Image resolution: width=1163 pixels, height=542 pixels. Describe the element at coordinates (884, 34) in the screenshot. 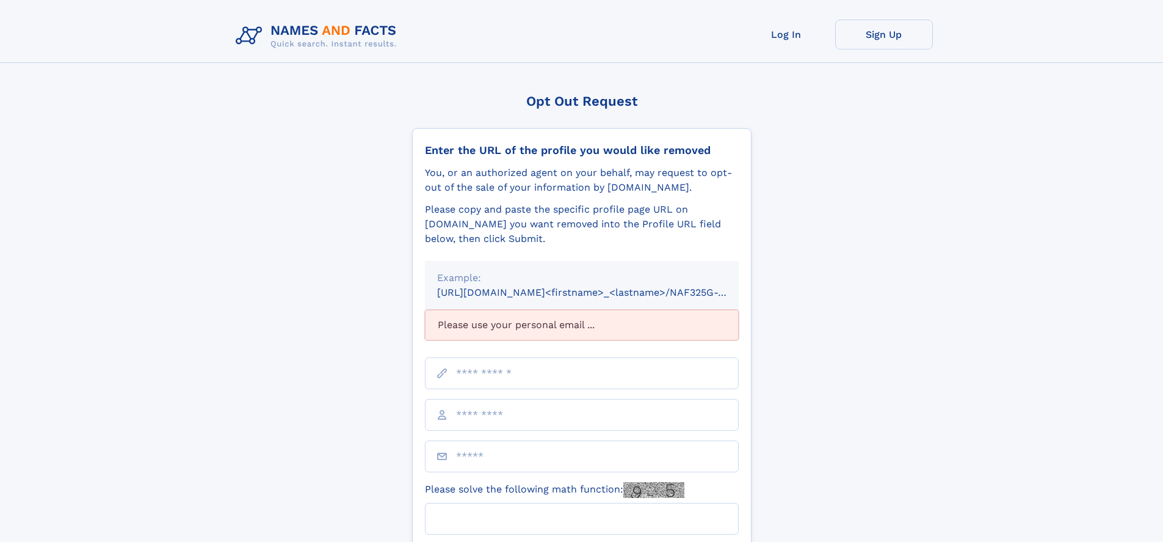

I see `a: Sign Up` at that location.